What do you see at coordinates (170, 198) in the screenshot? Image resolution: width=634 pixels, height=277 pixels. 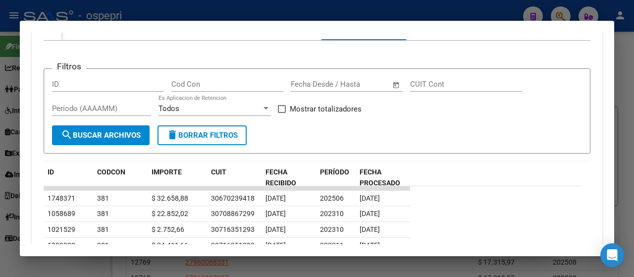 I see `span: $ 32.658,88` at bounding box center [170, 198].